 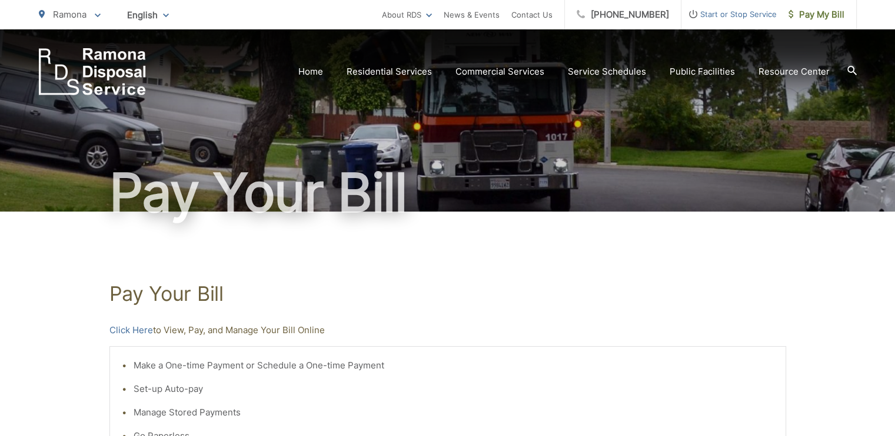 What do you see at coordinates (702, 72) in the screenshot?
I see `a: Public Facilities` at bounding box center [702, 72].